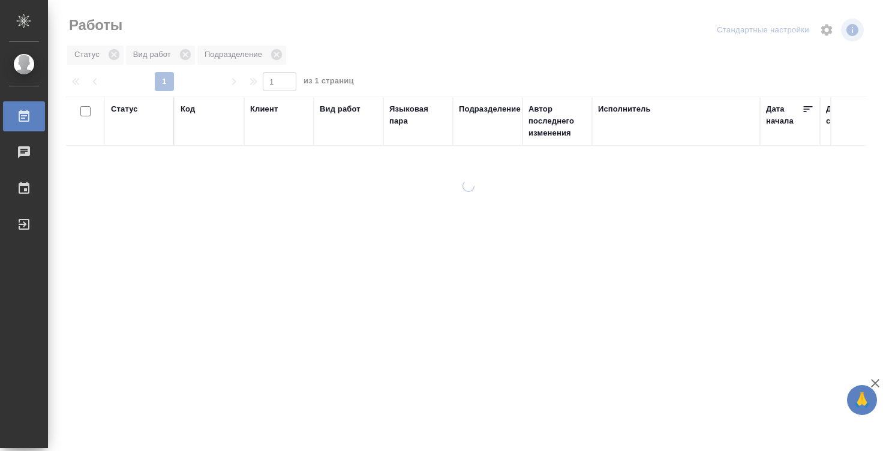  Describe the element at coordinates (784, 115) in the screenshot. I see `div: Дата начала` at that location.